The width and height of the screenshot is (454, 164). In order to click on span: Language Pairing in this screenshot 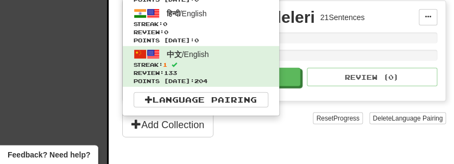, I will do `click(417, 118)`.